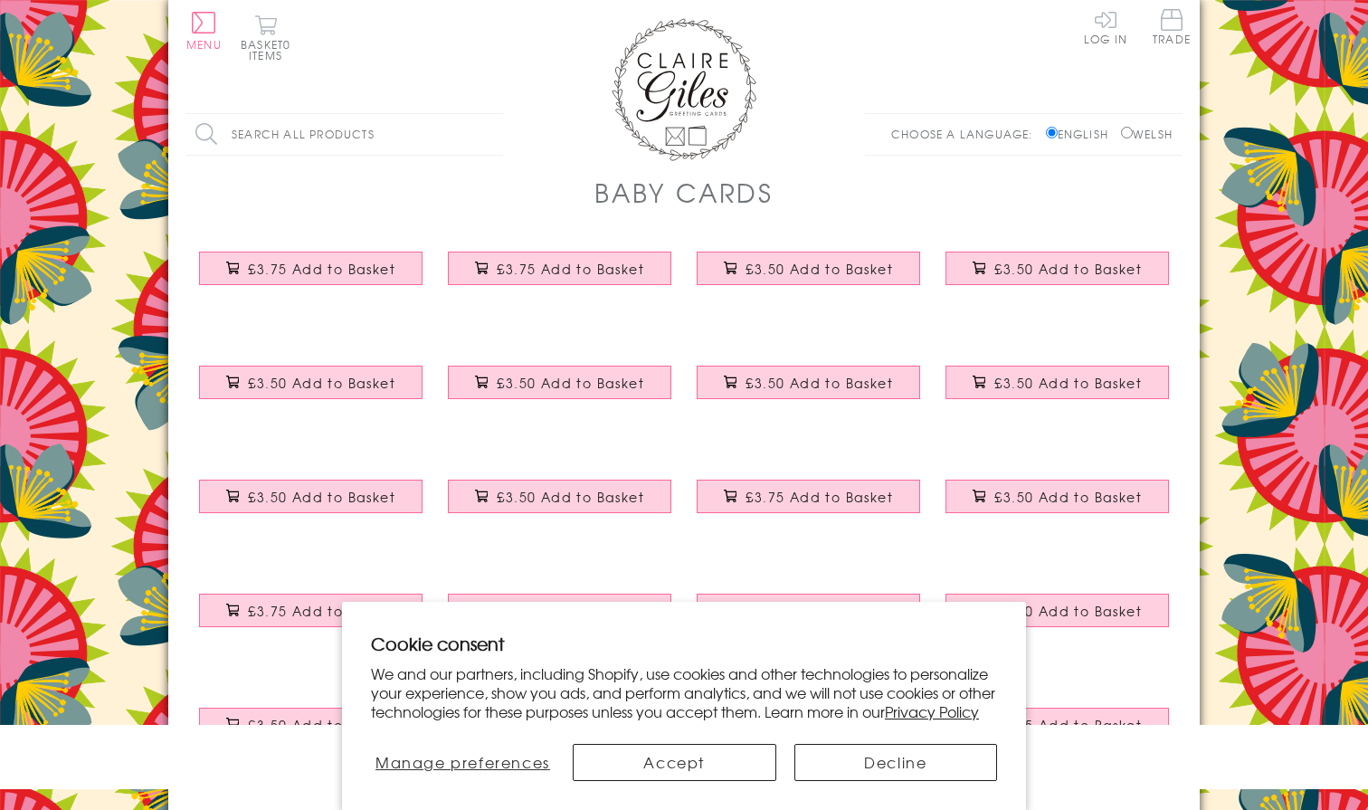 The image size is (1368, 810). Describe the element at coordinates (1057, 391) in the screenshot. I see `a: Baby Card, Pink Shoes, Baby Girl, Congratulations, Embossed and Foiled text £3.50 Add to Basket` at that location.